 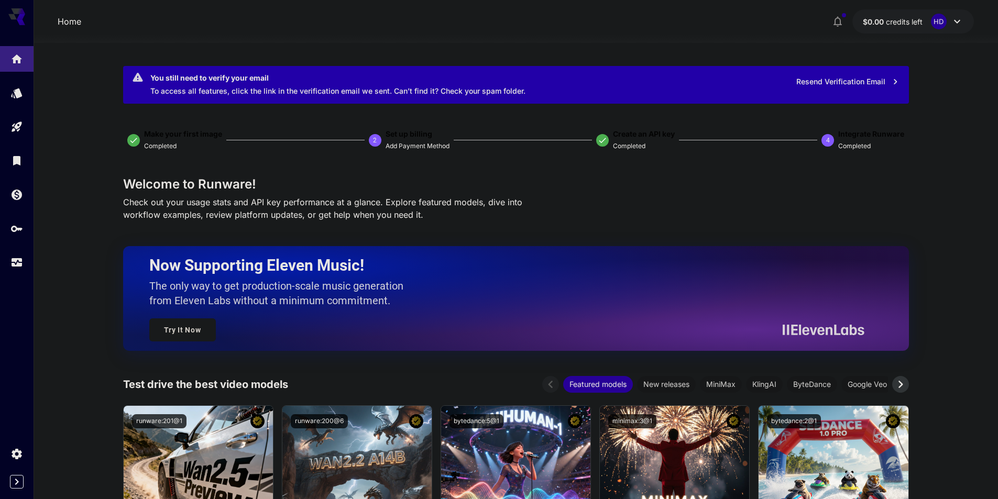 What do you see at coordinates (17, 194) in the screenshot?
I see `div: Wallet` at bounding box center [17, 194].